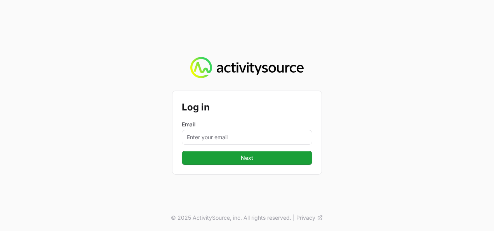 The width and height of the screenshot is (494, 231). Describe the element at coordinates (247, 68) in the screenshot. I see `img: Activity Source` at that location.